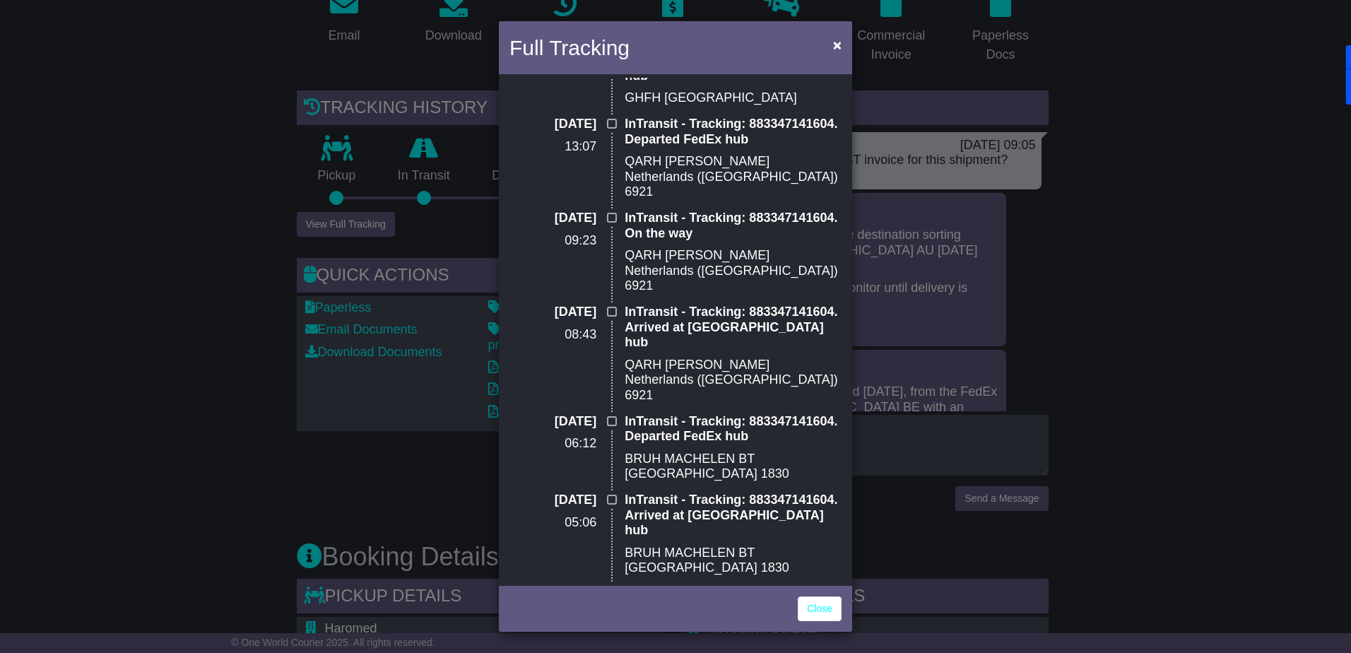  Describe the element at coordinates (552, 241) in the screenshot. I see `p: 09:23` at that location.